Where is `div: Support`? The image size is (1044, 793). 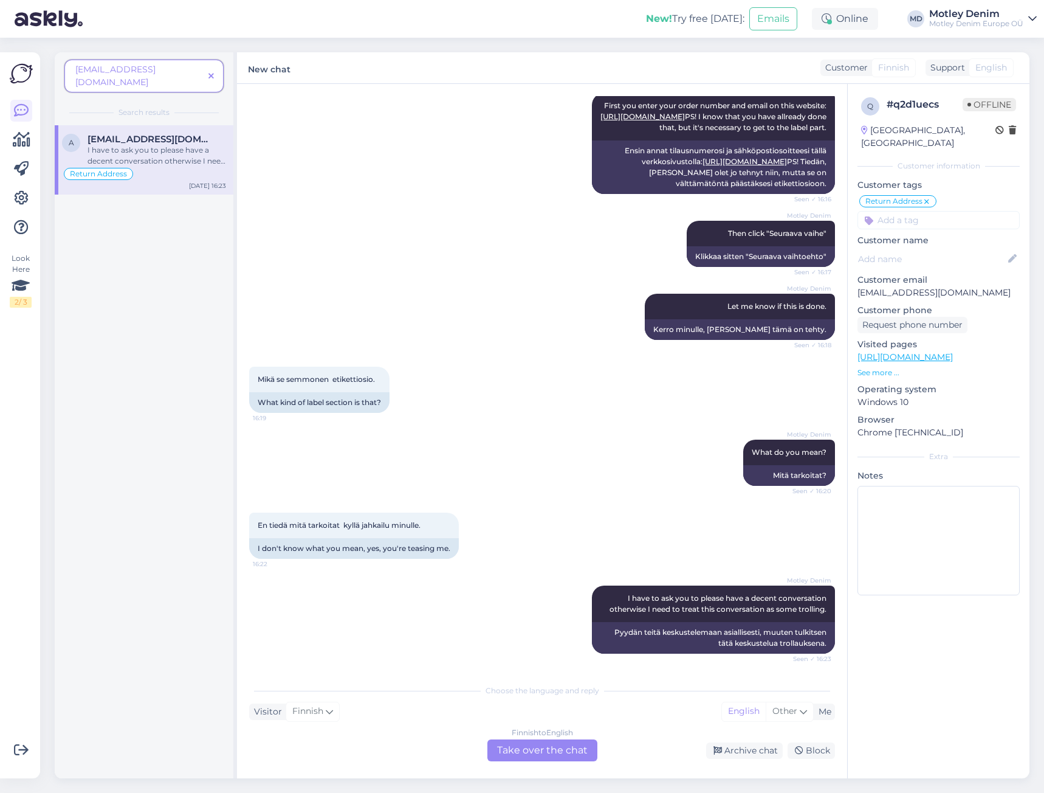
div: Support is located at coordinates (945, 67).